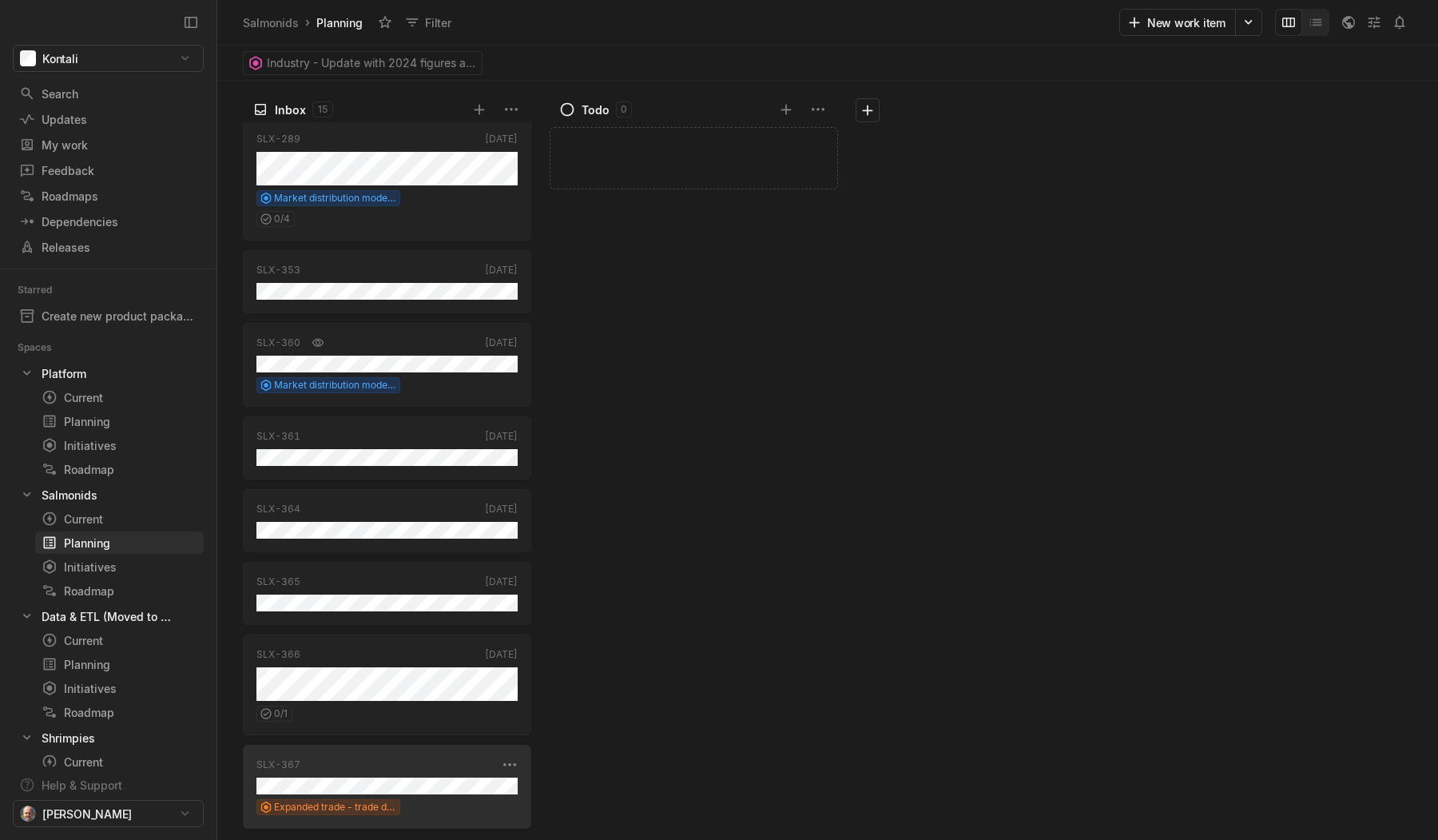  I want to click on div: Feedback, so click(107, 170).